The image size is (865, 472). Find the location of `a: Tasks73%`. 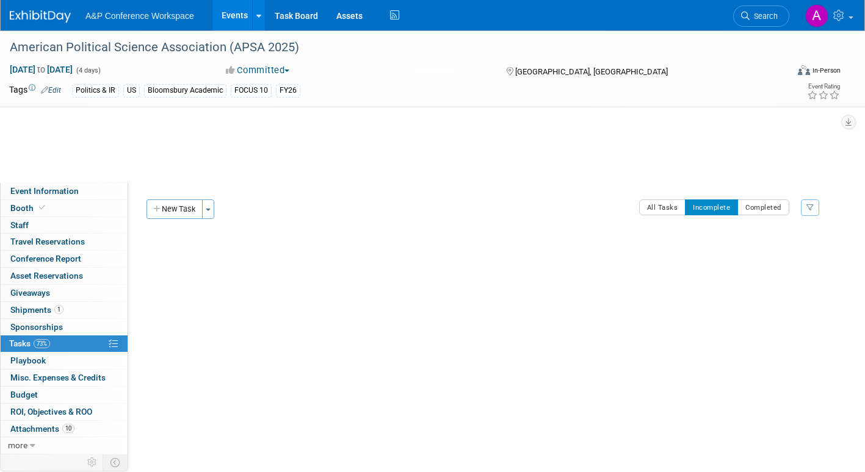

a: Tasks73% is located at coordinates (64, 344).